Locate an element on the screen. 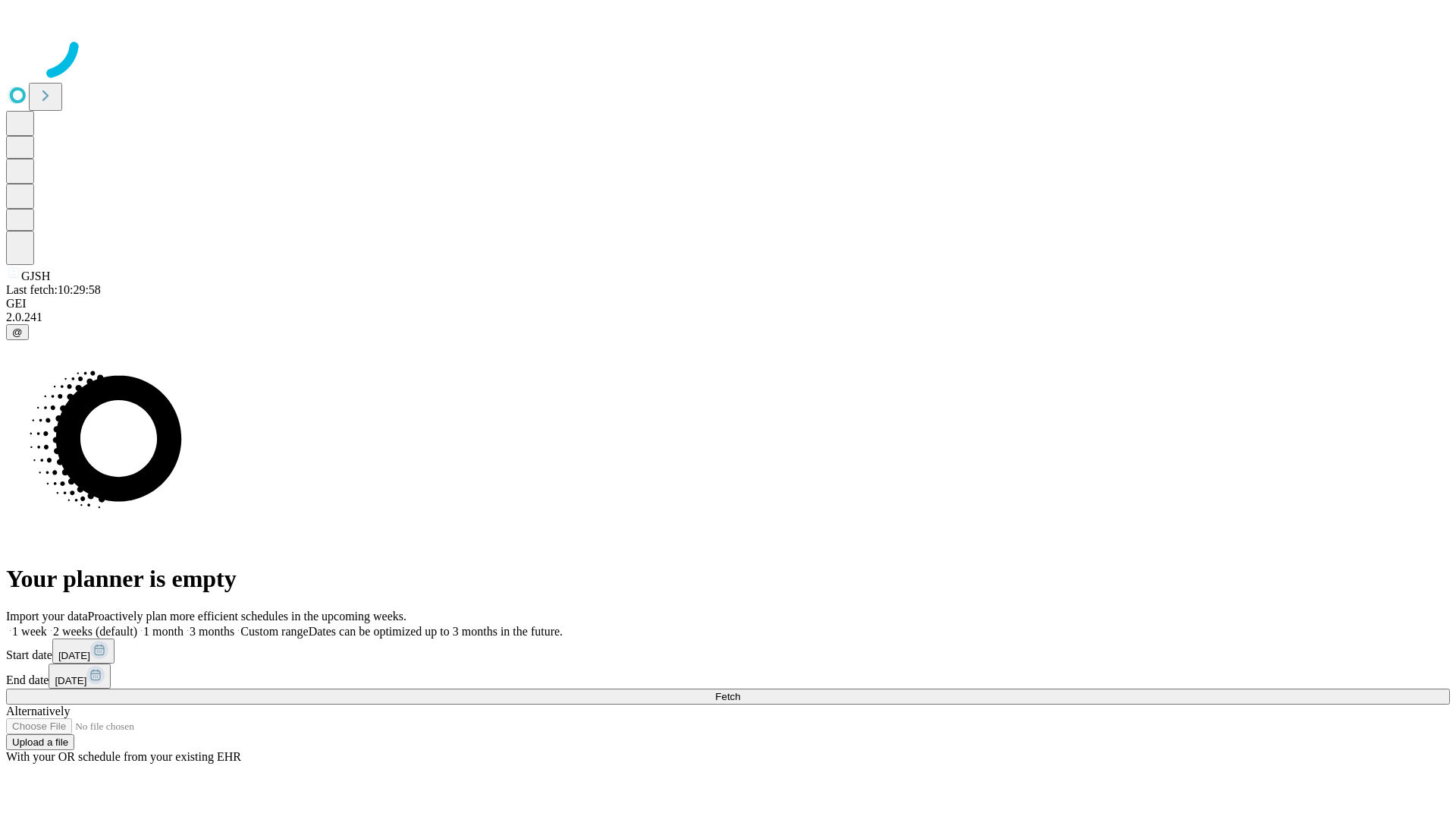  div: Start date is located at coordinates (728, 651).